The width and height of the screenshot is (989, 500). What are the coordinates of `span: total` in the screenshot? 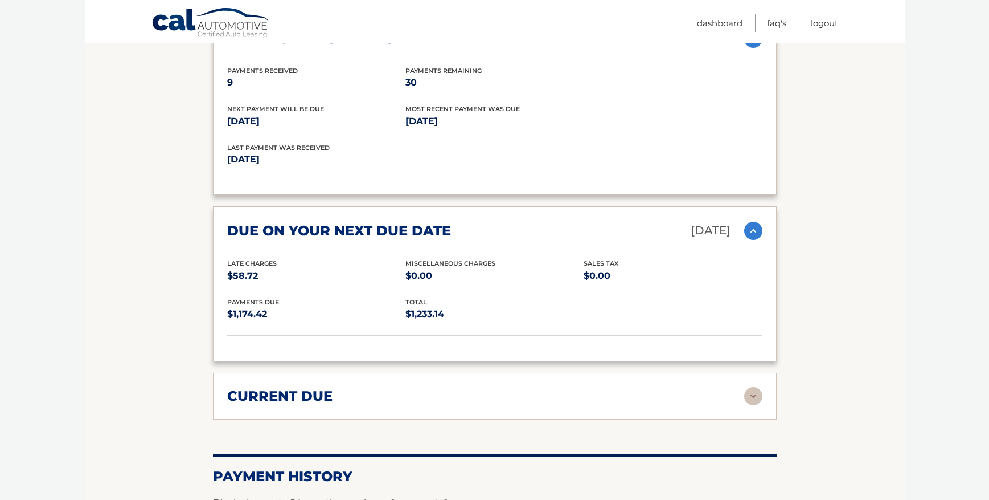 It's located at (416, 302).